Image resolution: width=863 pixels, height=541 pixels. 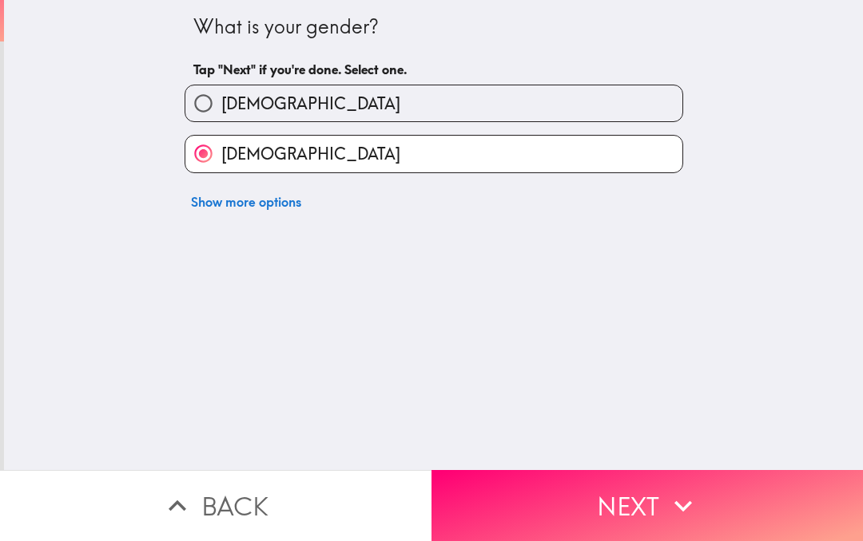 What do you see at coordinates (246, 202) in the screenshot?
I see `button: Show more options` at bounding box center [246, 202].